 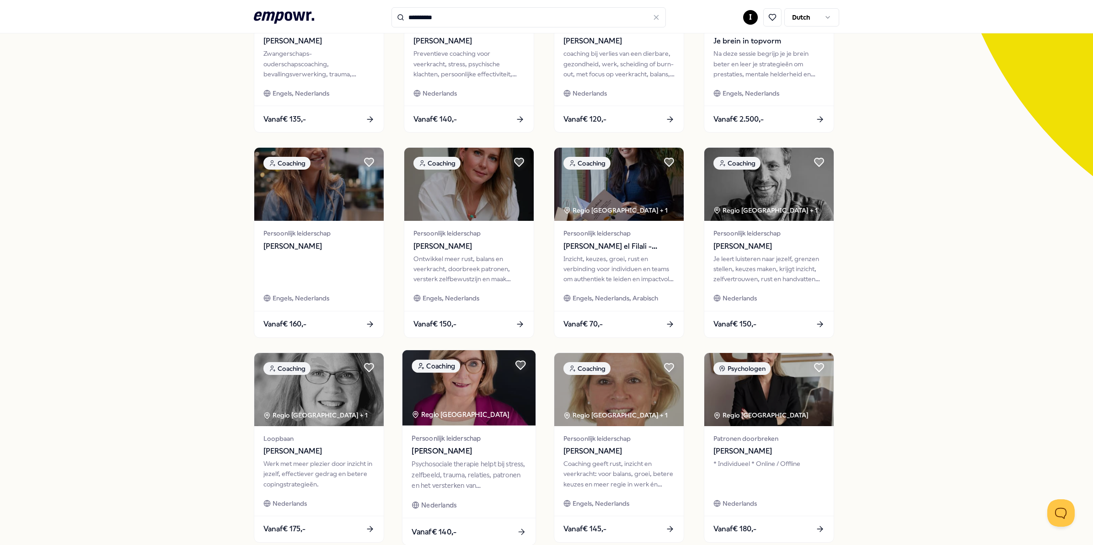 I want to click on span: Patronen doorbreken, so click(x=769, y=439).